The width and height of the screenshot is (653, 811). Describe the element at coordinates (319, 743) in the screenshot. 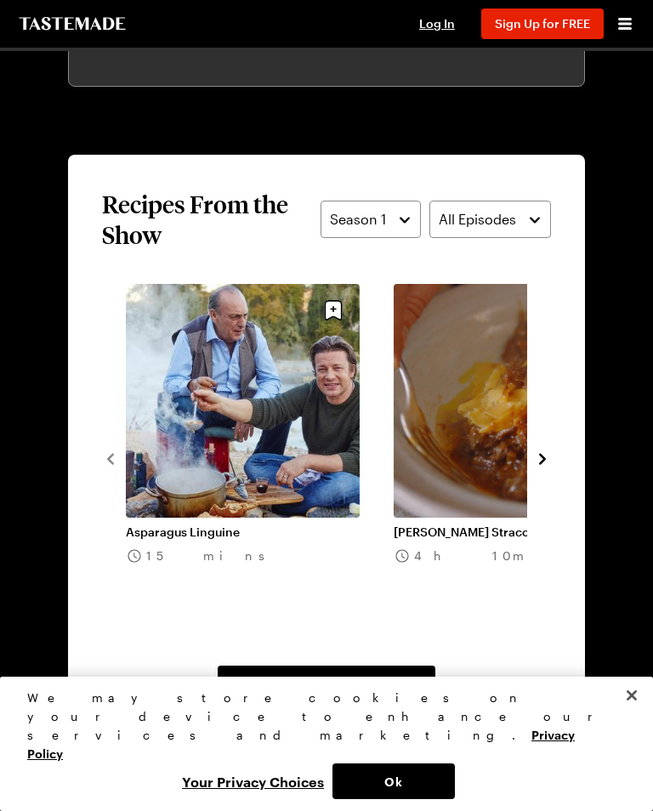

I see `div: Privacy` at that location.